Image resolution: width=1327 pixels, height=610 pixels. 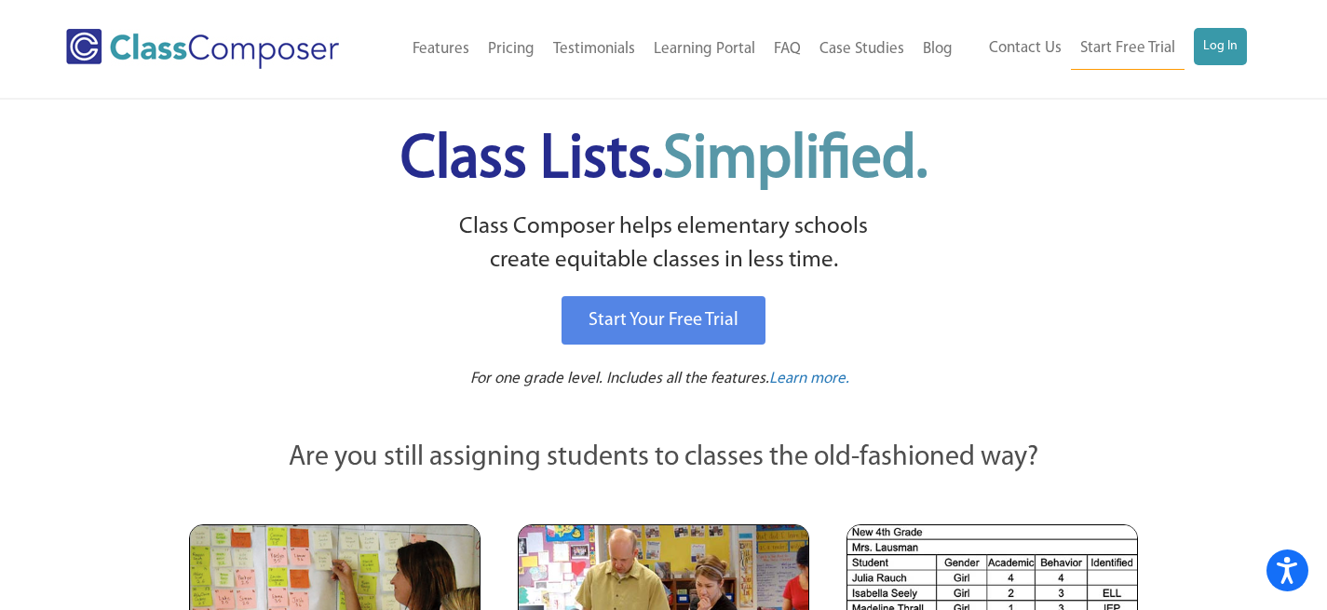 What do you see at coordinates (795, 160) in the screenshot?
I see `span: Simplified.` at bounding box center [795, 160].